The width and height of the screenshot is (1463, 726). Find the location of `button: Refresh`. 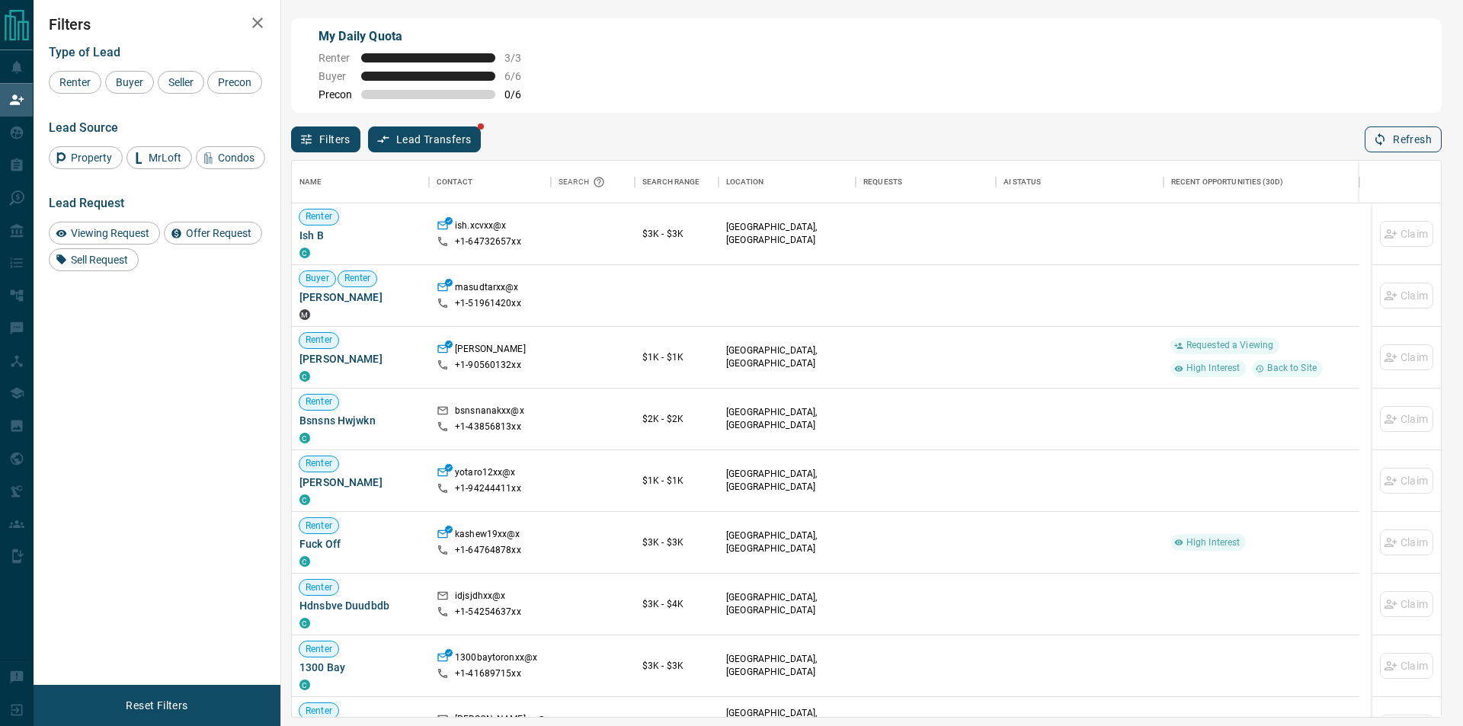

button: Refresh is located at coordinates (1403, 139).